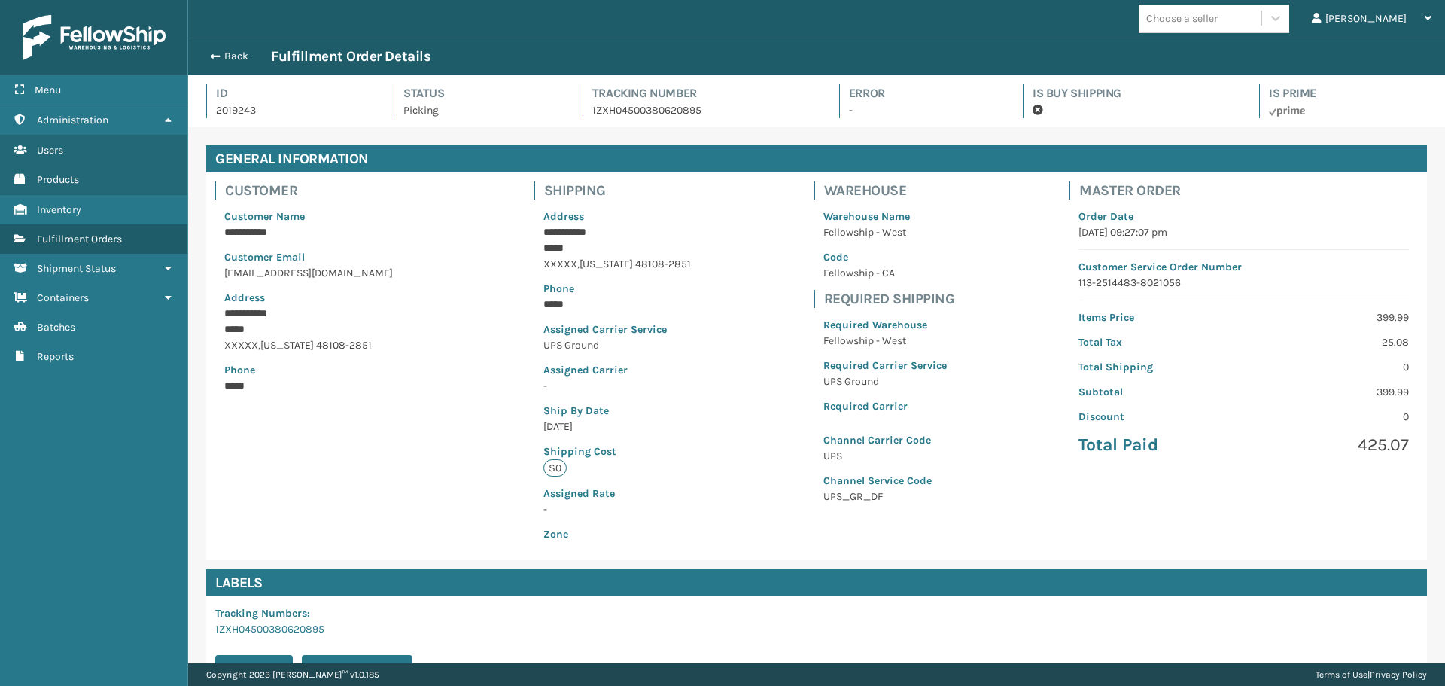  What do you see at coordinates (59, 209) in the screenshot?
I see `span: Inventory` at bounding box center [59, 209].